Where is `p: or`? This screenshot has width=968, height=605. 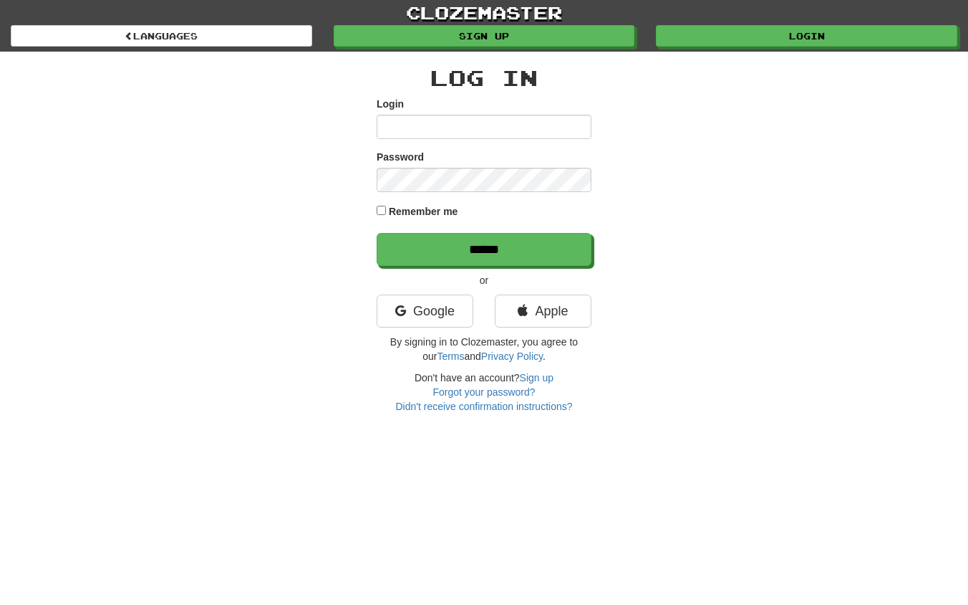
p: or is located at coordinates (484, 280).